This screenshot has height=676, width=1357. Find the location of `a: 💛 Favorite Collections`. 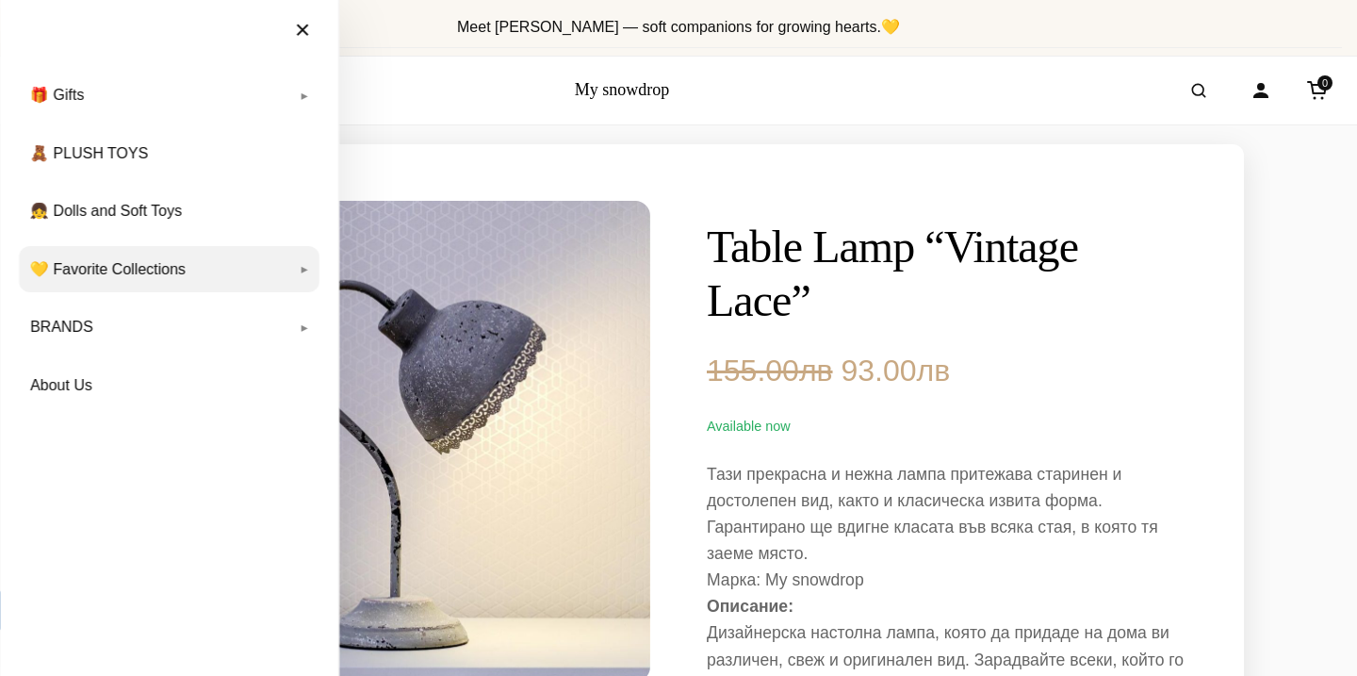

a: 💛 Favorite Collections is located at coordinates (169, 269).